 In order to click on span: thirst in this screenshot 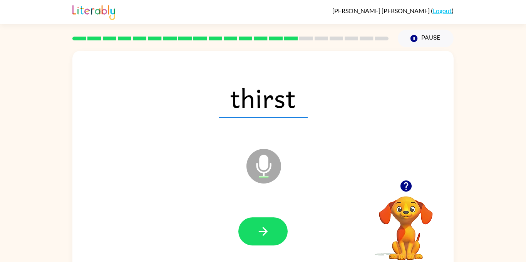, I will do `click(263, 98)`.